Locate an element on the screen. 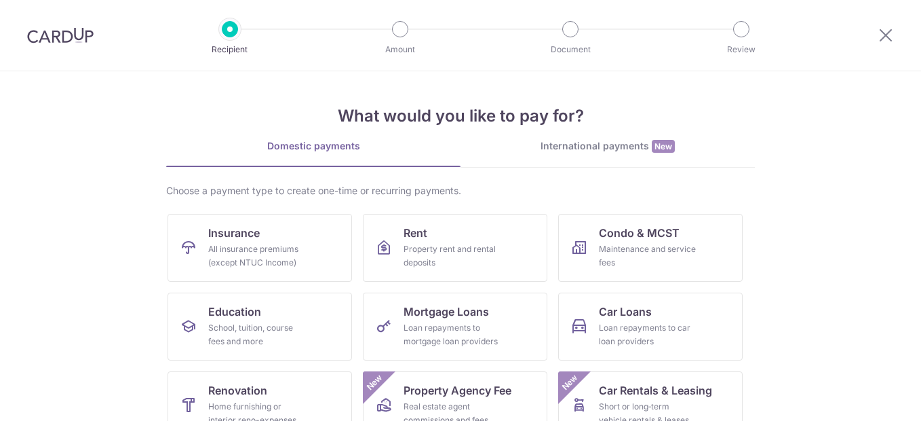 The image size is (921, 421). a: Condo & MCSTMaintenance and service fees is located at coordinates (651, 248).